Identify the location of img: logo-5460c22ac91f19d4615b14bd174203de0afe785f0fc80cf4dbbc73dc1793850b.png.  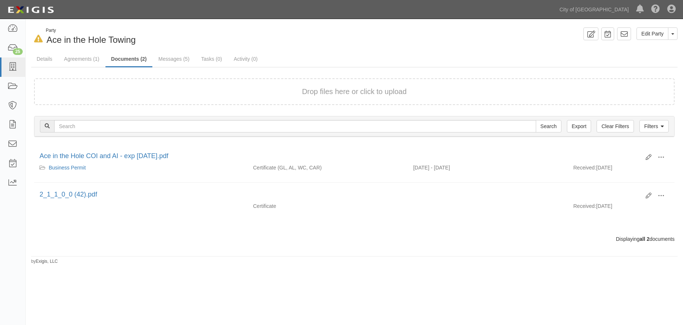
(31, 10).